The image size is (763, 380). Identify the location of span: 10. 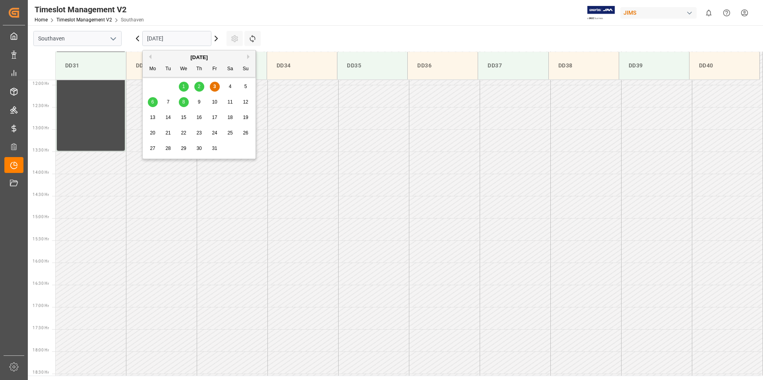
(214, 102).